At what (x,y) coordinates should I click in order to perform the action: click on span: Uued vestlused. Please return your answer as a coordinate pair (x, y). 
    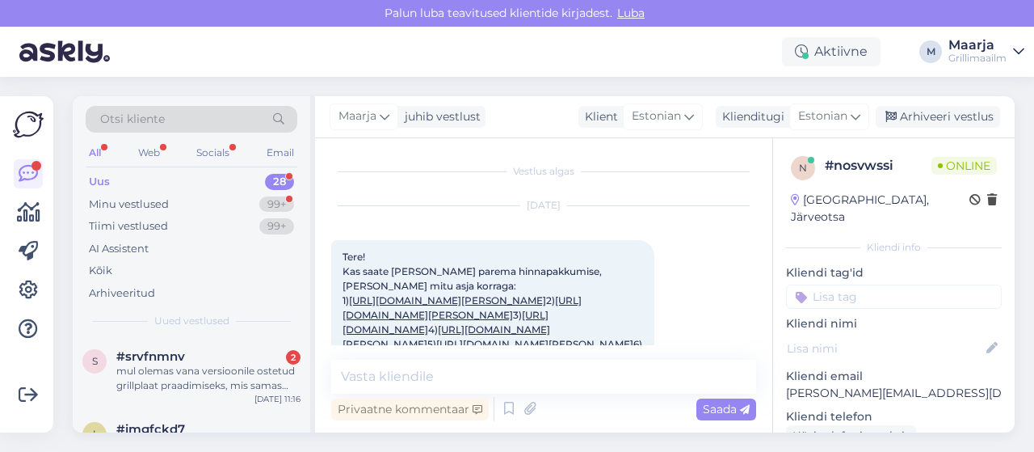
    Looking at the image, I should click on (191, 321).